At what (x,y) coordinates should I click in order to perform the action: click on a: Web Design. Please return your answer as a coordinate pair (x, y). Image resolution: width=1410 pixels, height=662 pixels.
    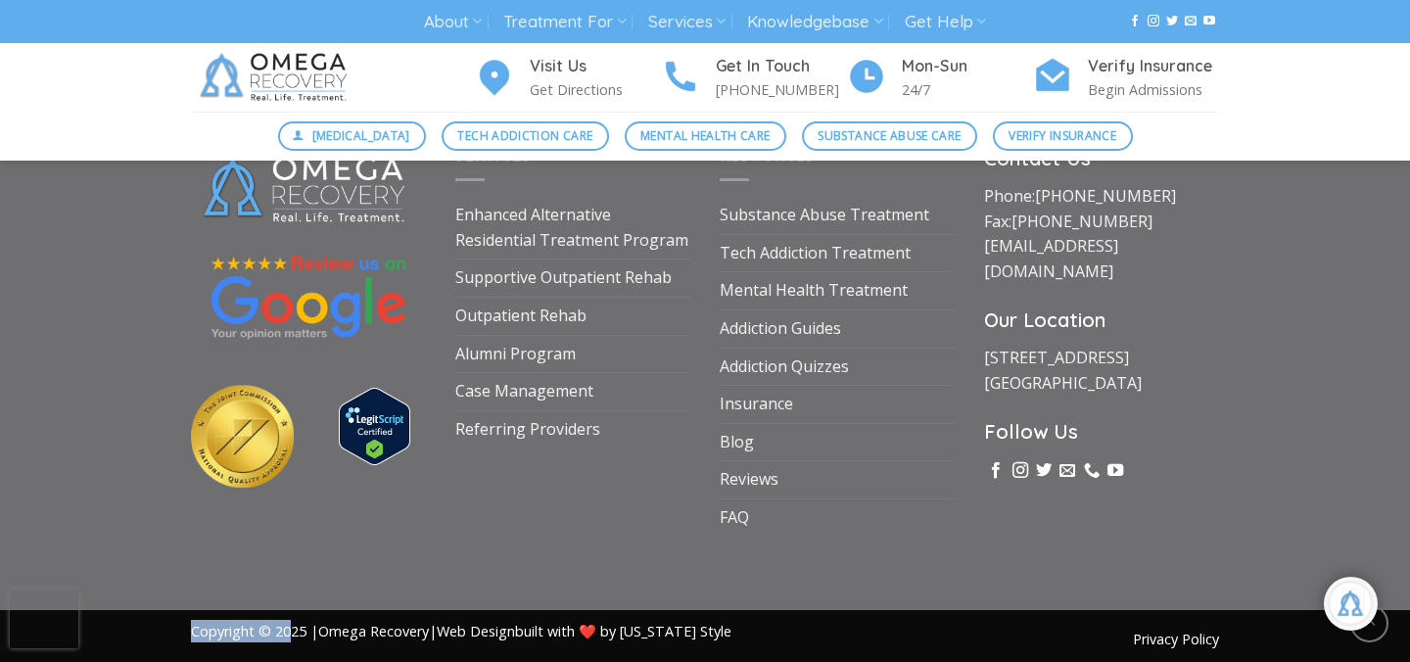
    Looking at the image, I should click on (476, 630).